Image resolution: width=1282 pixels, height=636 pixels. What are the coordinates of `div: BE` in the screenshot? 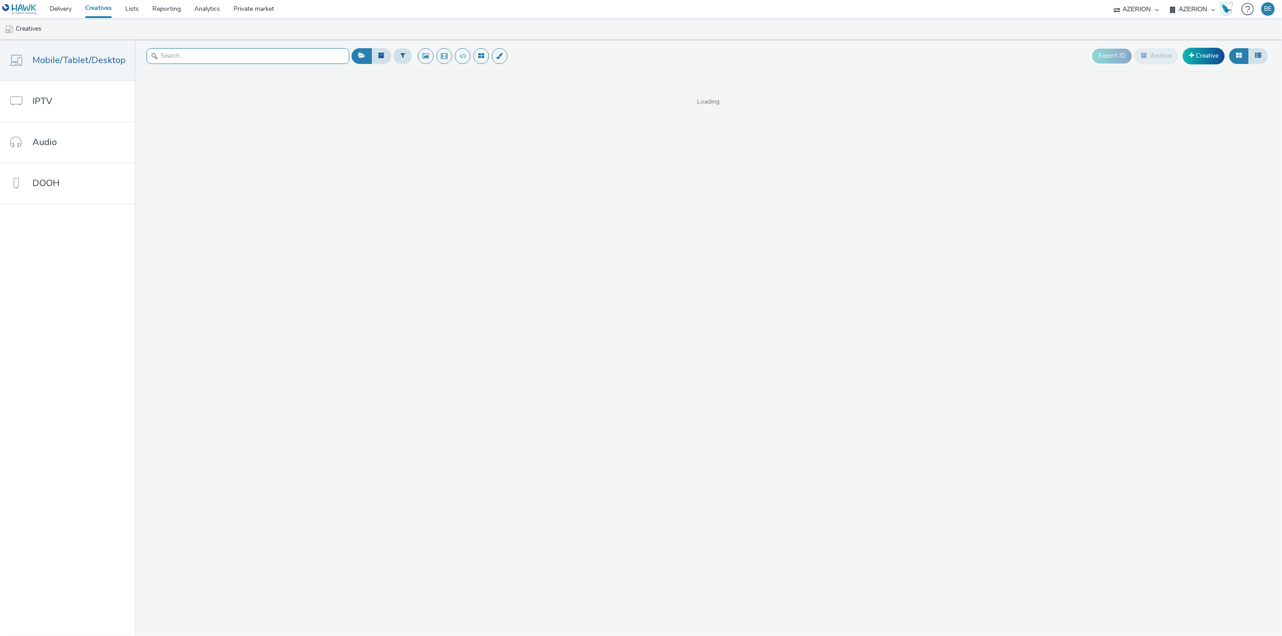 It's located at (1268, 9).